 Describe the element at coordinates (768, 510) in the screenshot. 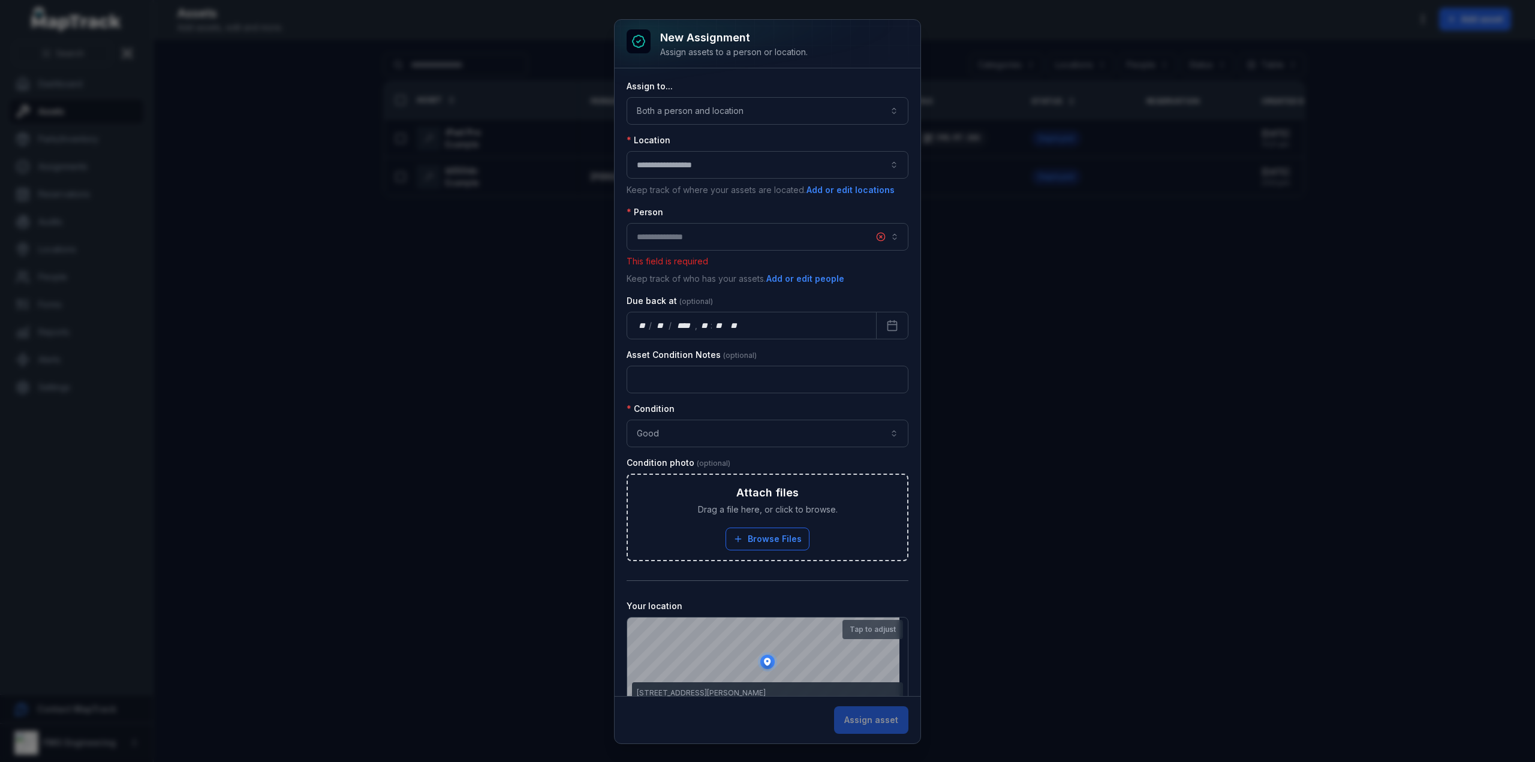

I see `span: Drag a file here, or click to browse.` at that location.